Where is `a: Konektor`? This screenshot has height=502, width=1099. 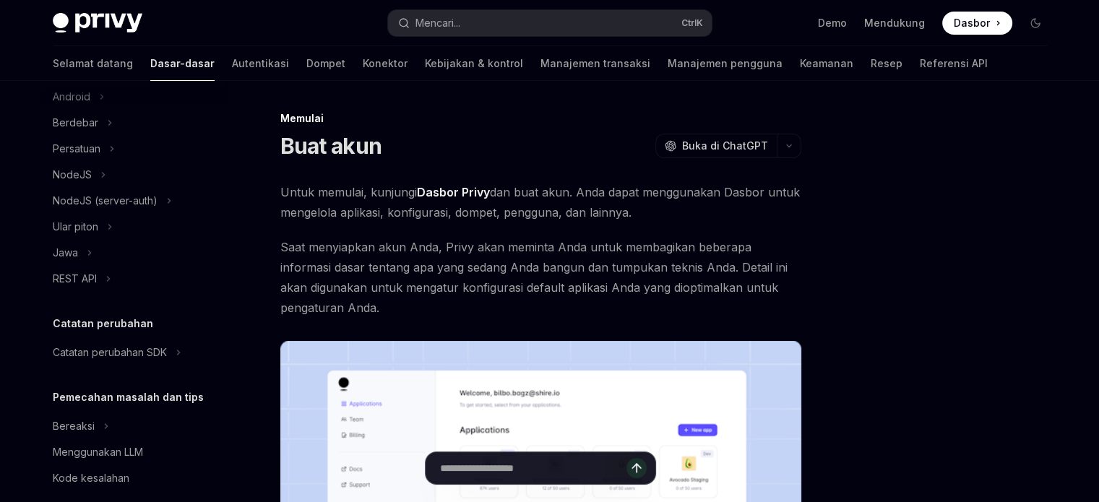
a: Konektor is located at coordinates (385, 64).